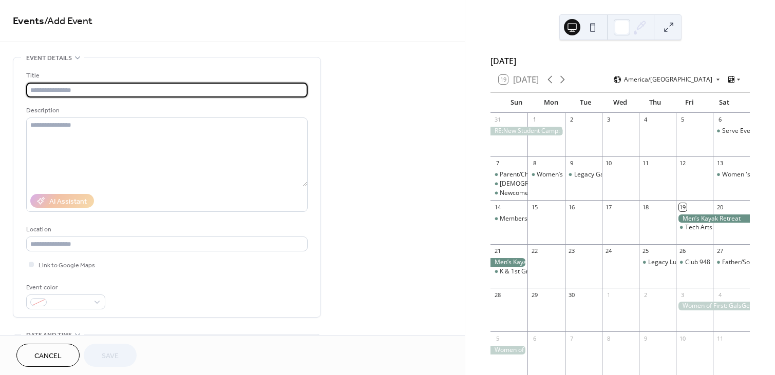 The width and height of the screenshot is (775, 375). Describe the element at coordinates (166, 75) in the screenshot. I see `div: Title` at that location.